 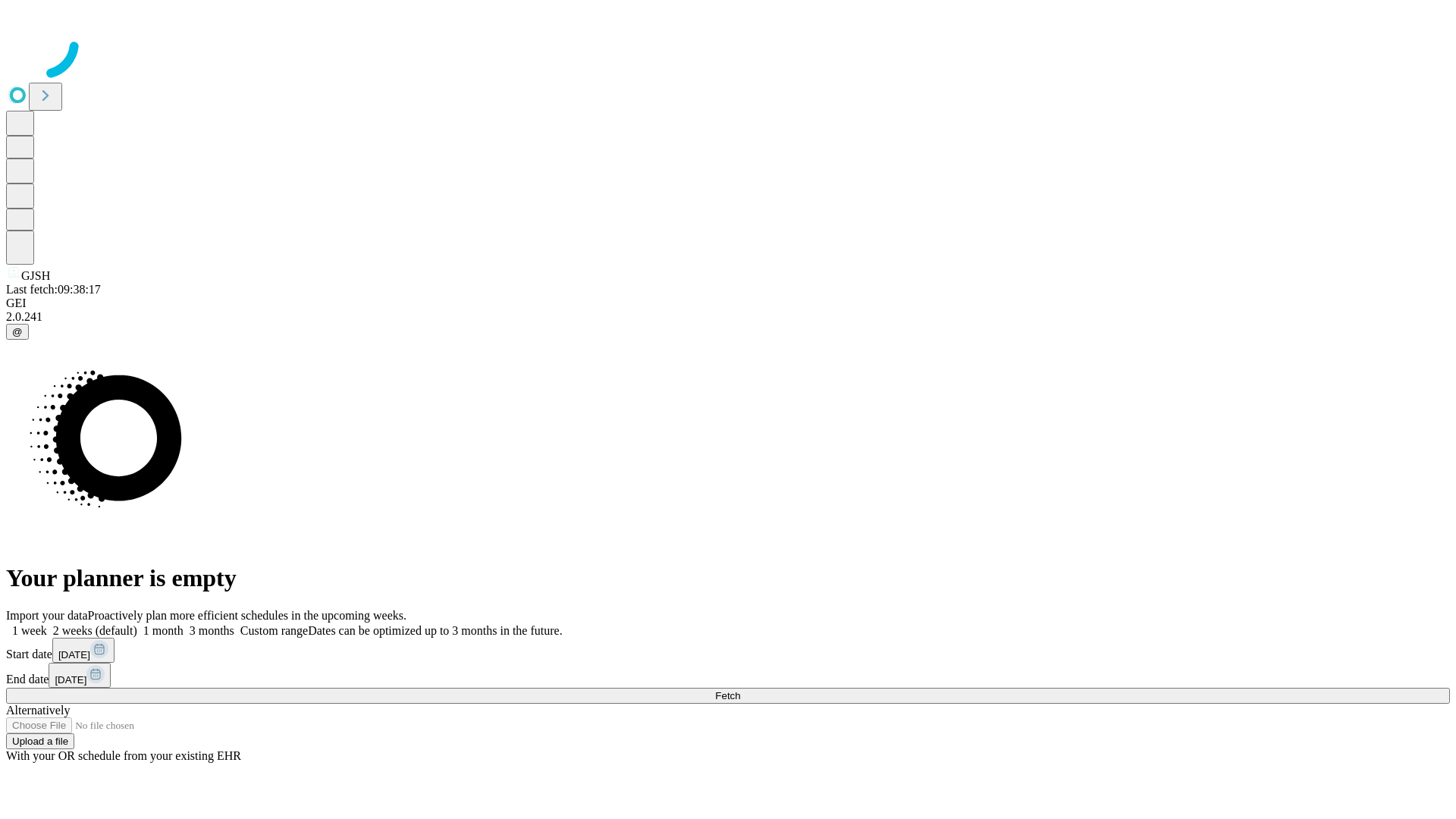 What do you see at coordinates (47, 615) in the screenshot?
I see `span: Import your data` at bounding box center [47, 615].